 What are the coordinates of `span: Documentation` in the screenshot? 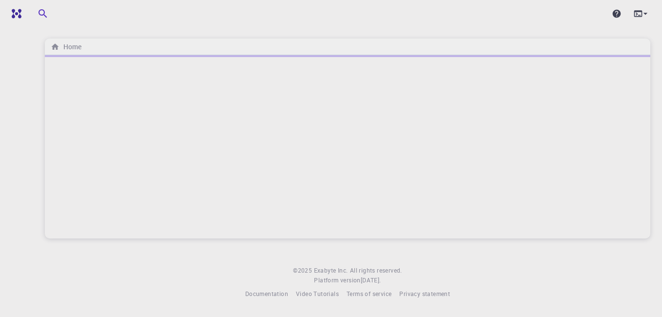 It's located at (267, 294).